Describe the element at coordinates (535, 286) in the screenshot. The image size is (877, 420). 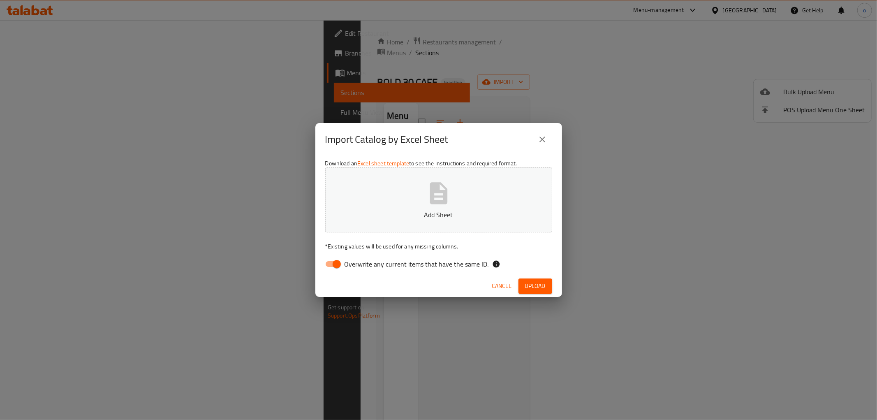
I see `button: Upload` at that location.